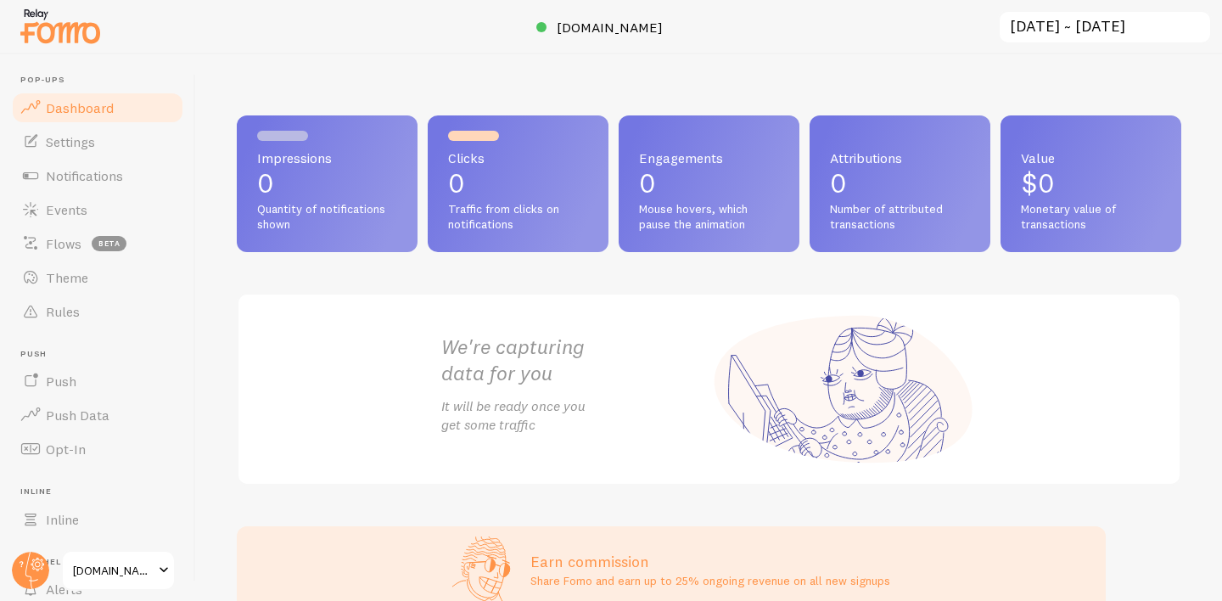  I want to click on span: Alerts, so click(64, 589).